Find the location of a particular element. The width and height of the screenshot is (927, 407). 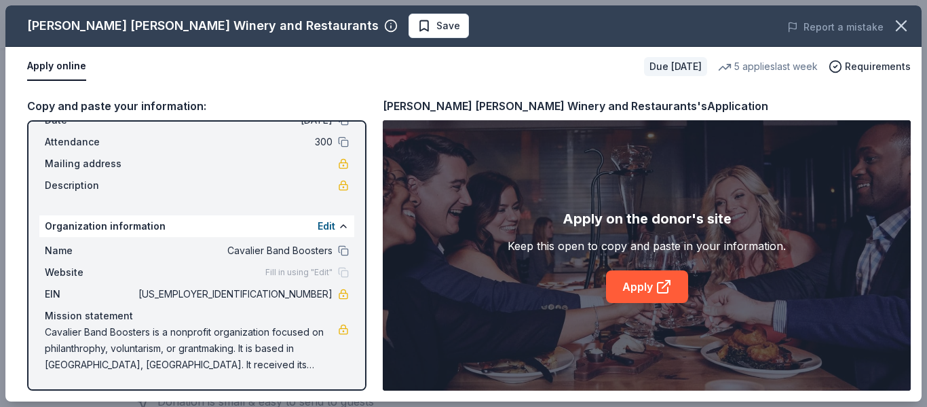

span: Cavalier Band Boosters is a nonprofit organization focused on philanthrophy, voluntarism, or gran... is located at coordinates (191, 348).